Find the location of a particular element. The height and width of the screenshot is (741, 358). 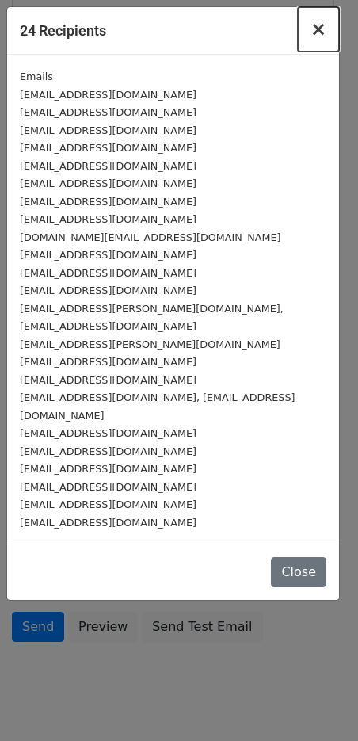

h5: 24 Recipients is located at coordinates (63, 30).